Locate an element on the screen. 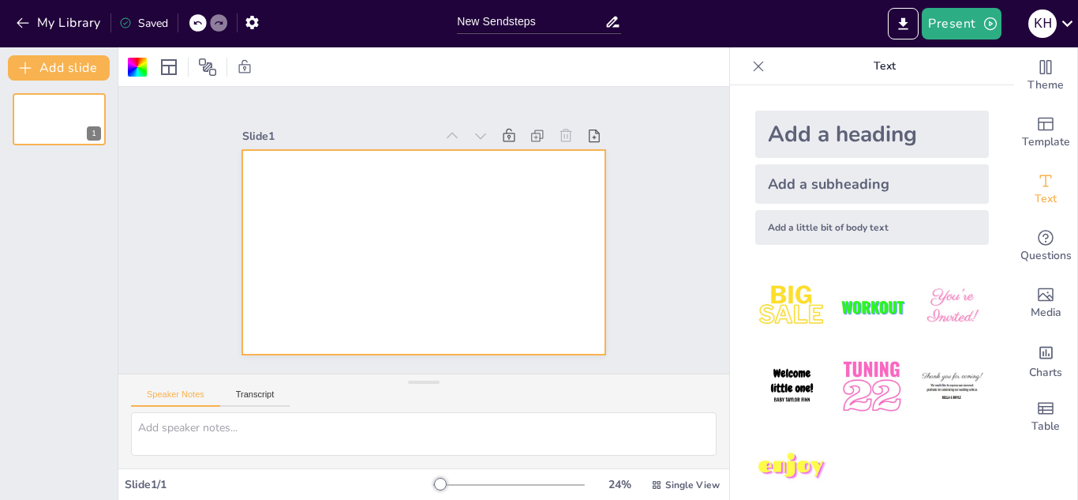 Image resolution: width=1078 pixels, height=500 pixels. img: 1.jpeg is located at coordinates (792, 306).